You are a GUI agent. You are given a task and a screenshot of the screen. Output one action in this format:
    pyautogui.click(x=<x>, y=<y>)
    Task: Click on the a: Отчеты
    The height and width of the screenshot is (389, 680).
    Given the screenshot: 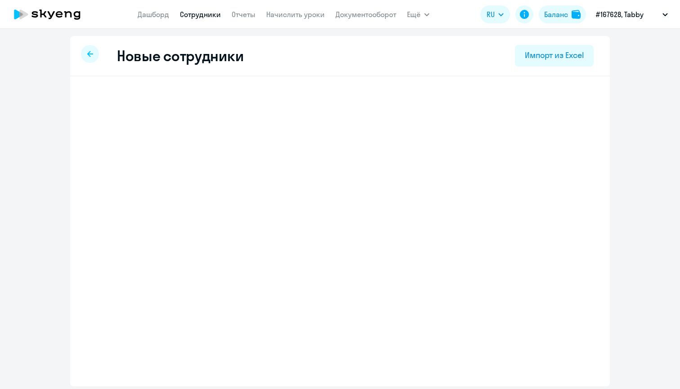 What is the action you would take?
    pyautogui.click(x=243, y=14)
    